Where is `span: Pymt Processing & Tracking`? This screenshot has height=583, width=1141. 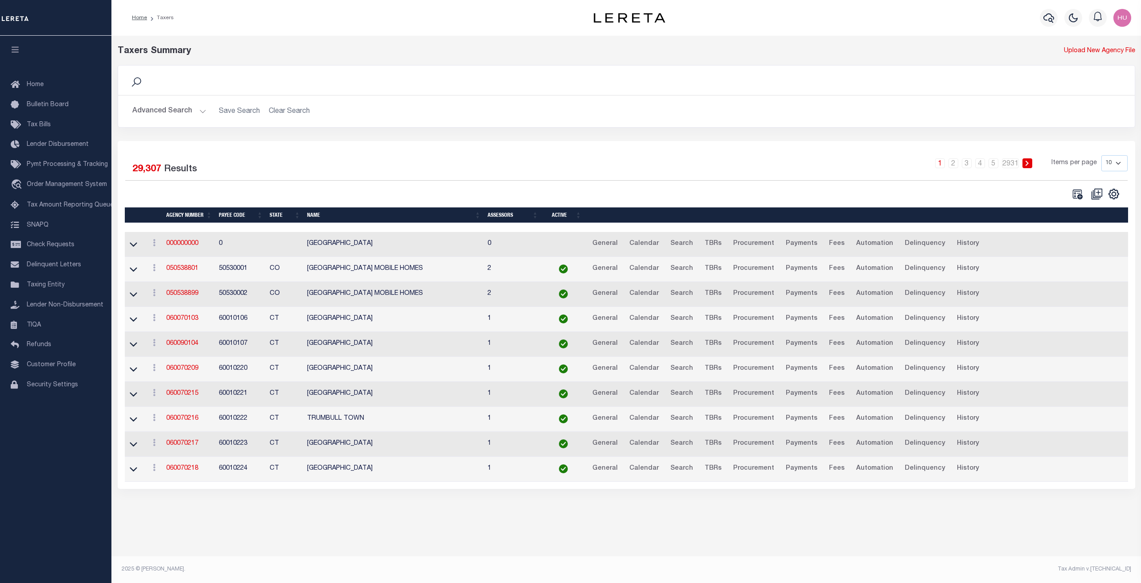 span: Pymt Processing & Tracking is located at coordinates (67, 165).